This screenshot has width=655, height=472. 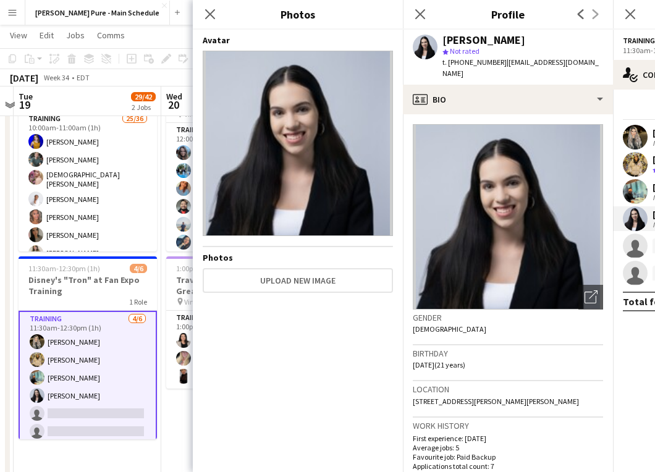 What do you see at coordinates (75, 35) in the screenshot?
I see `a: Jobs` at bounding box center [75, 35].